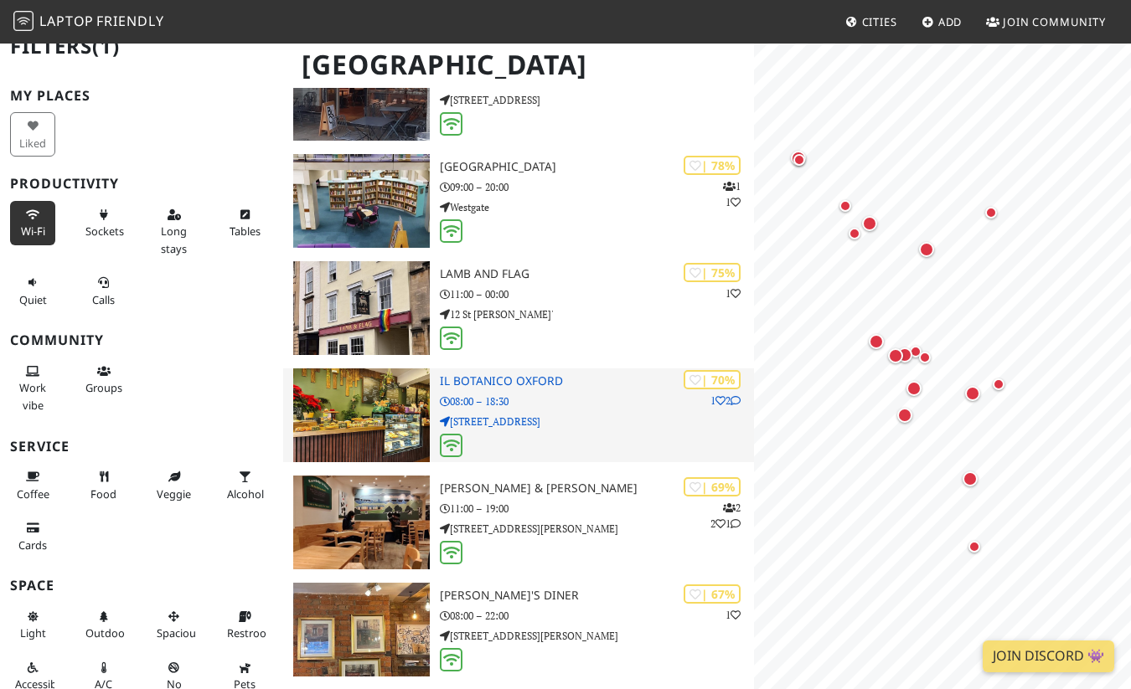 The height and width of the screenshot is (689, 1131). I want to click on span: Coffee, so click(33, 494).